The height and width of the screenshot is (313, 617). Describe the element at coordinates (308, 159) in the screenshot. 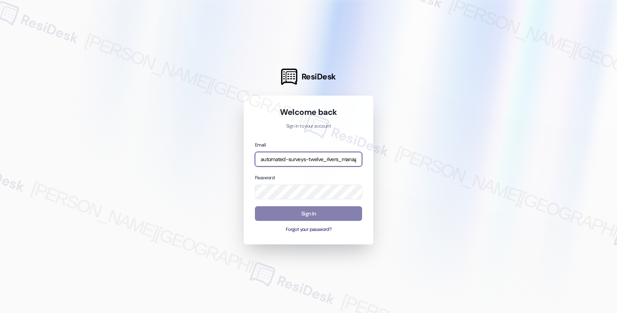

I see `input: name@example.com` at that location.